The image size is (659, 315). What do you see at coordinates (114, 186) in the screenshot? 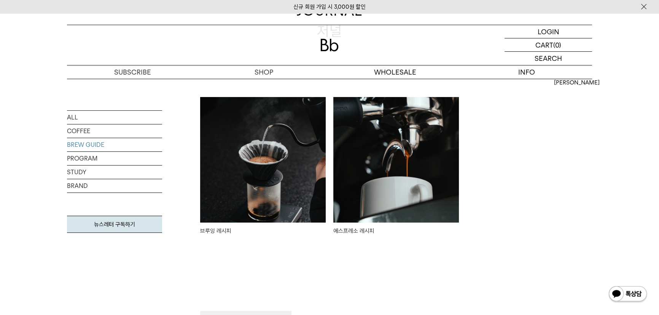
I see `a: BRAND` at bounding box center [114, 186].